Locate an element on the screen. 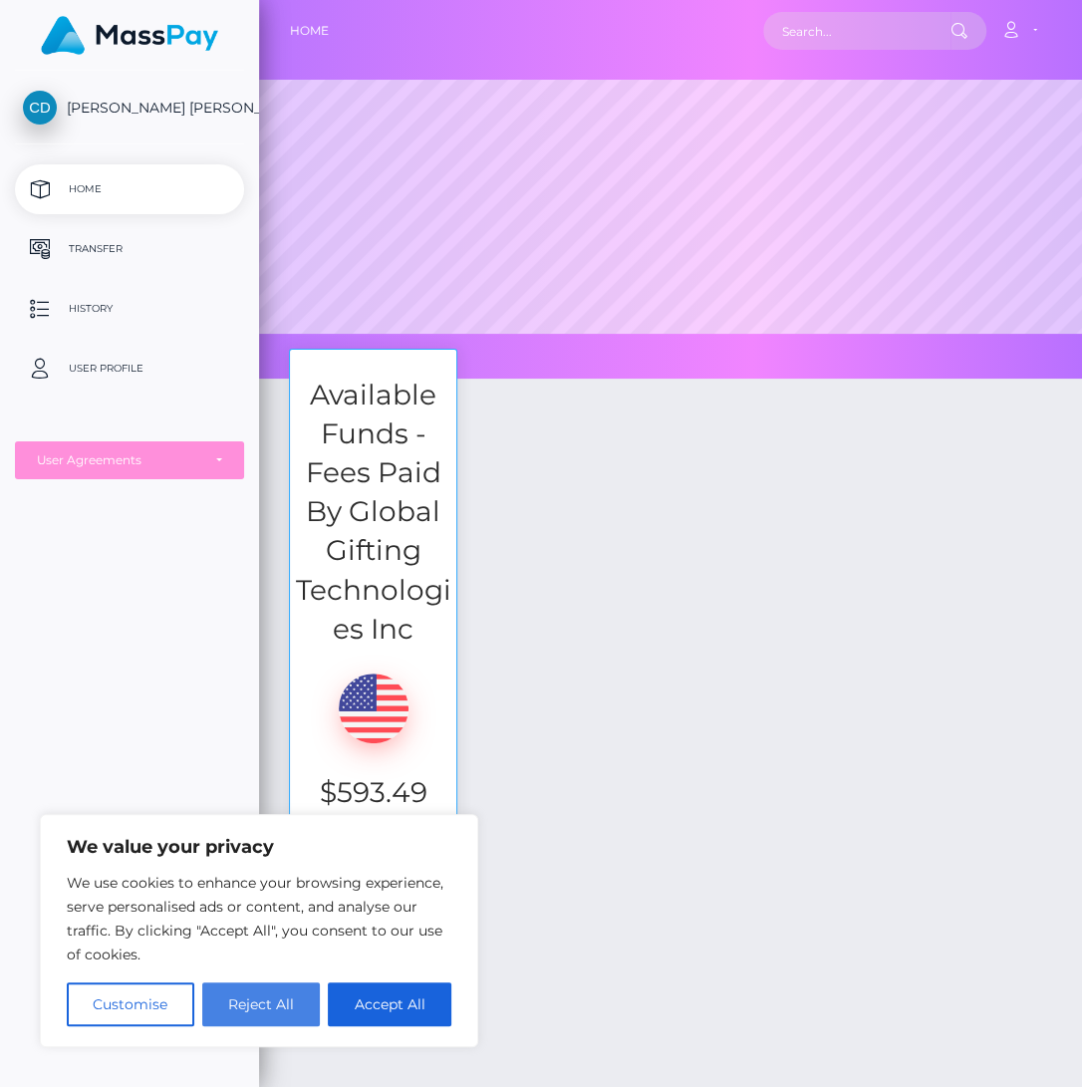 This screenshot has height=1087, width=1082. h3: $593.49 is located at coordinates (373, 792).